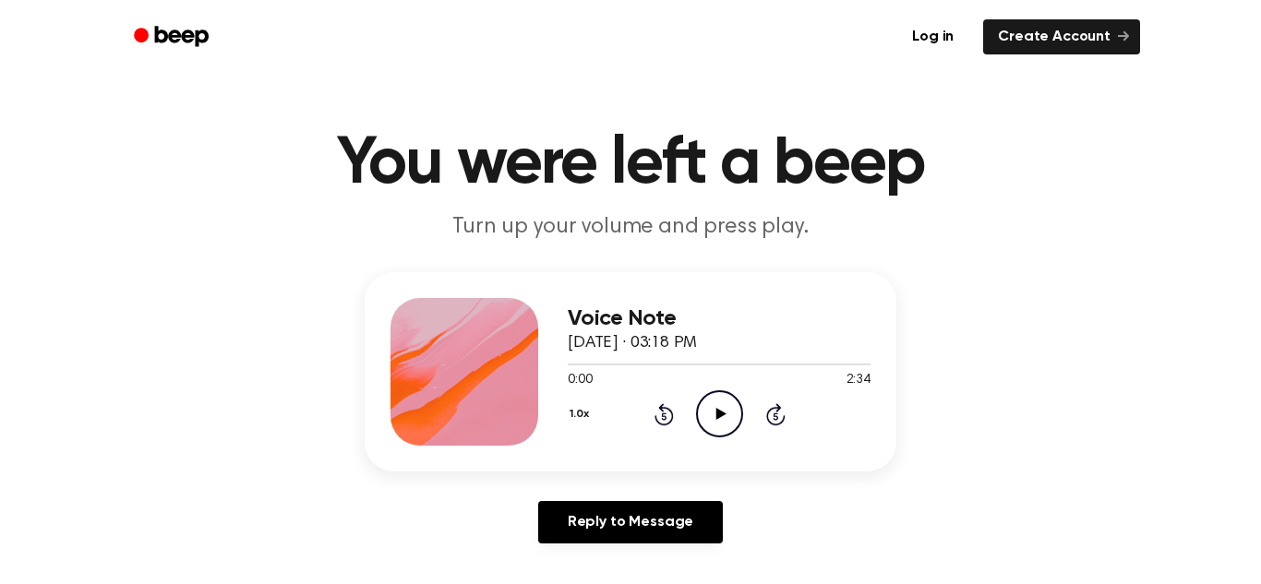  Describe the element at coordinates (859, 380) in the screenshot. I see `span: 2:34` at that location.